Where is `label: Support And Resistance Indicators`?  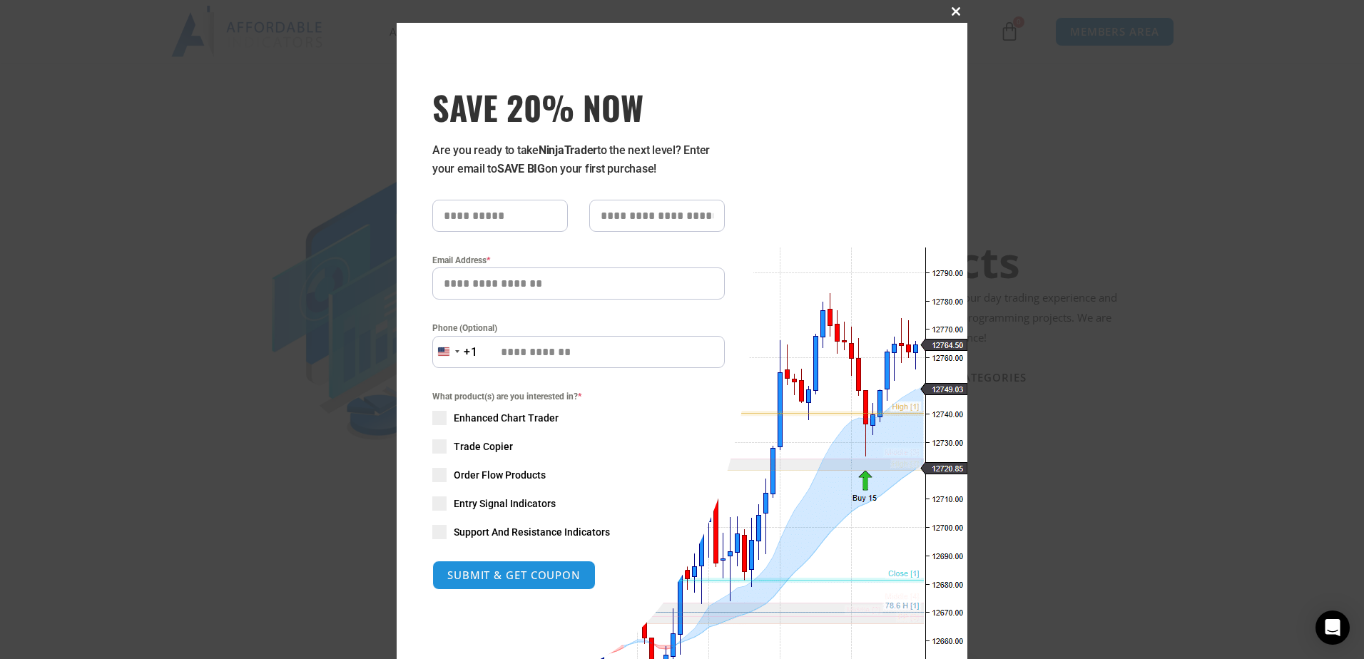
label: Support And Resistance Indicators is located at coordinates (579, 532).